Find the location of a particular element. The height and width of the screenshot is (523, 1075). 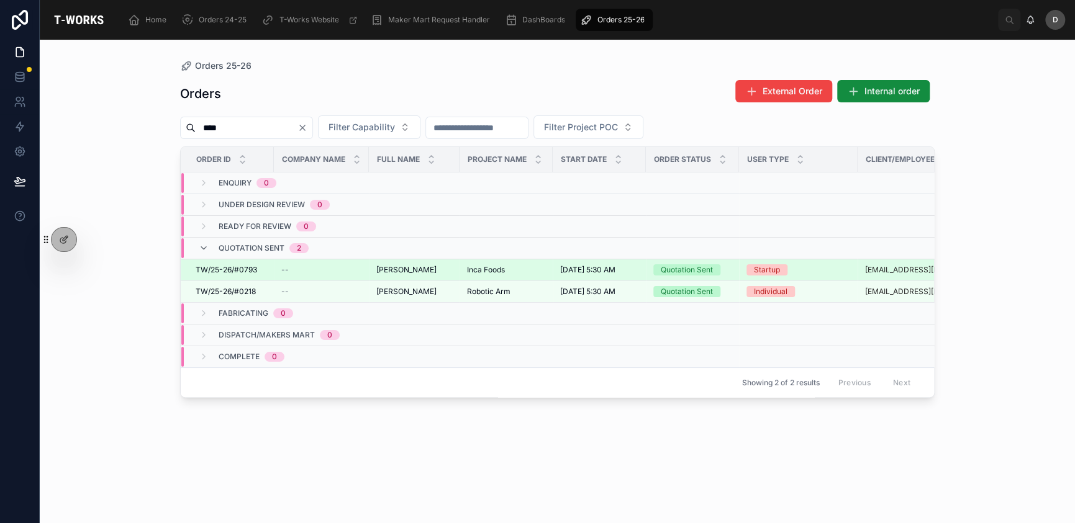

button: Clear is located at coordinates (305, 128).